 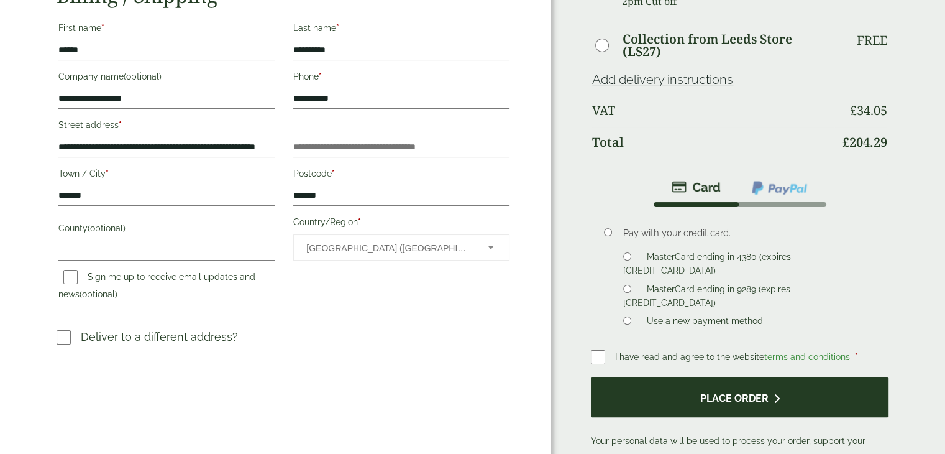 I want to click on span: Country/Region, so click(x=401, y=247).